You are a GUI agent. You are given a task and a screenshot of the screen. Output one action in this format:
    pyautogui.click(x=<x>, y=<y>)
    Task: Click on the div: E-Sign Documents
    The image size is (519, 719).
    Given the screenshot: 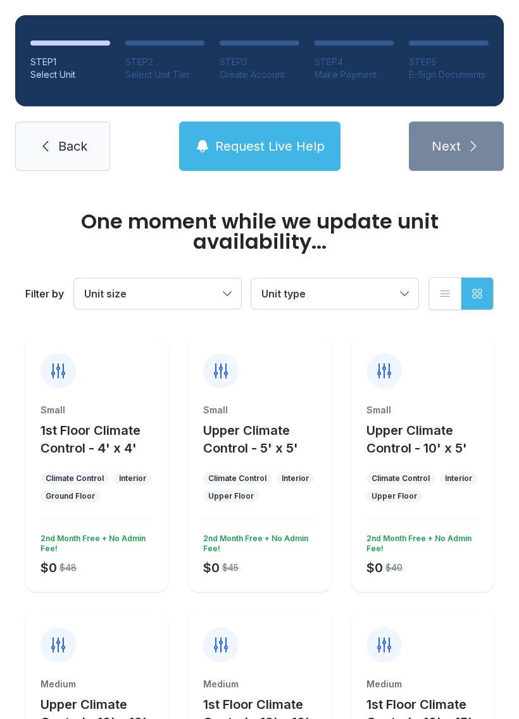 What is the action you would take?
    pyautogui.click(x=449, y=75)
    